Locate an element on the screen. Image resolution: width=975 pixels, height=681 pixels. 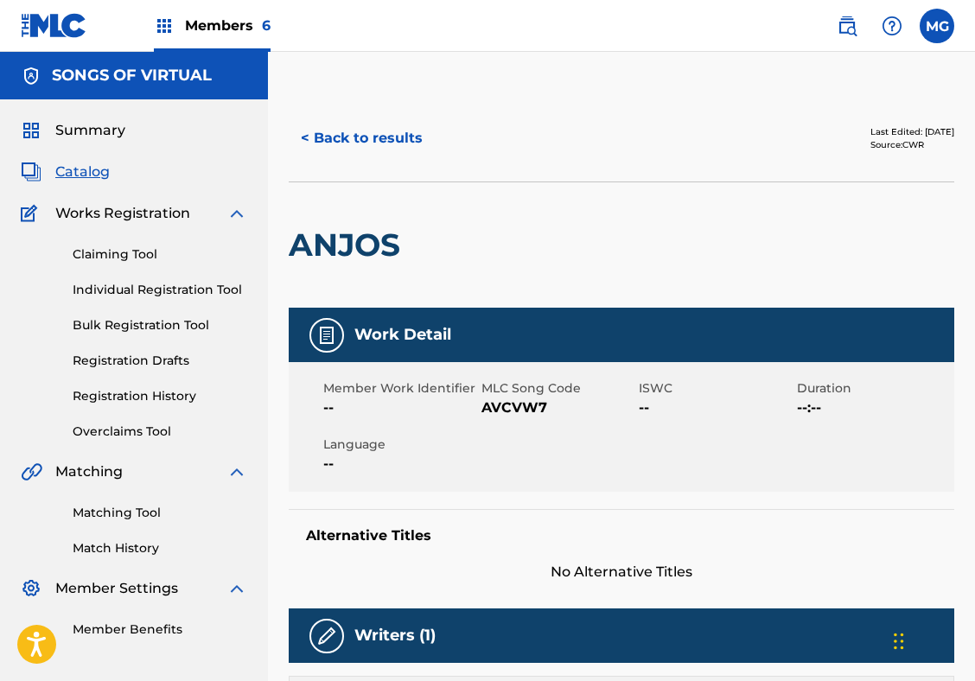
h2: ANJOS is located at coordinates (348, 245).